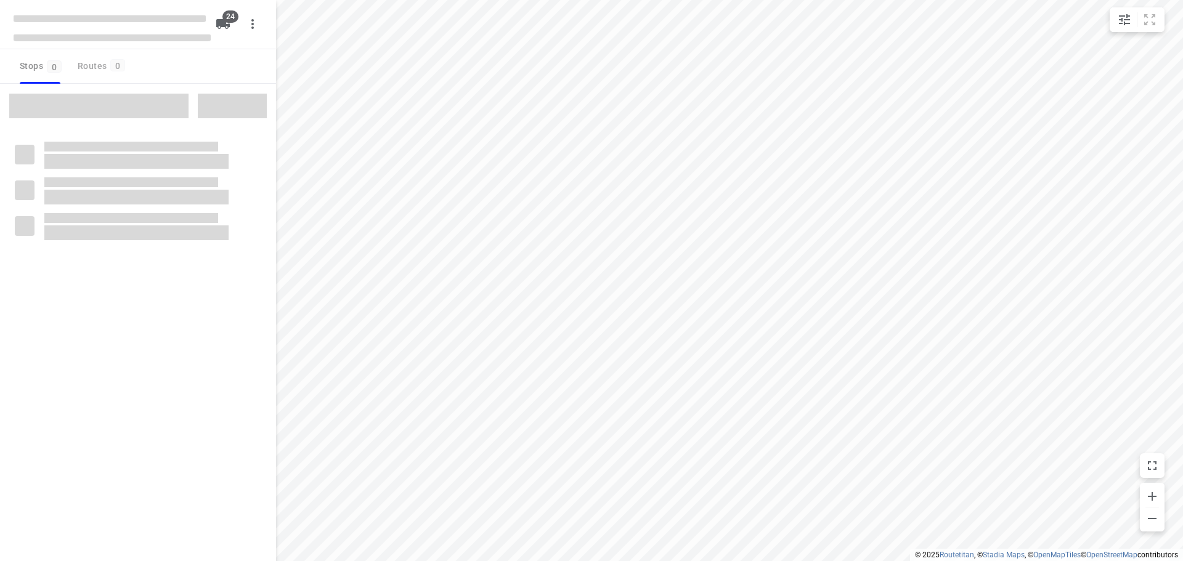  I want to click on div: small contained button group, so click(1137, 20).